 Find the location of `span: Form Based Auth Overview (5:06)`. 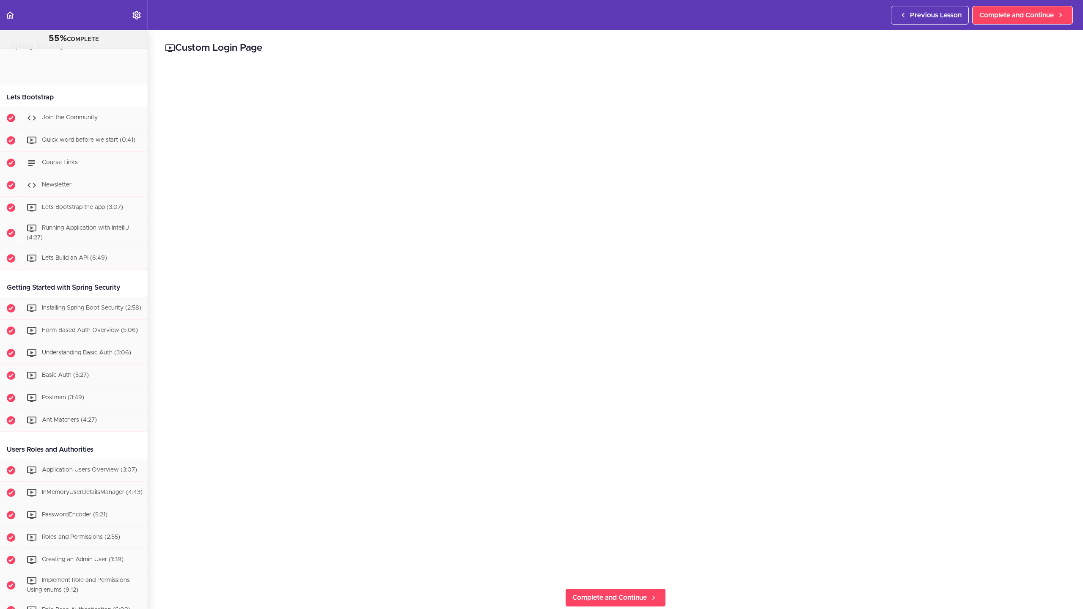

span: Form Based Auth Overview (5:06) is located at coordinates (90, 330).